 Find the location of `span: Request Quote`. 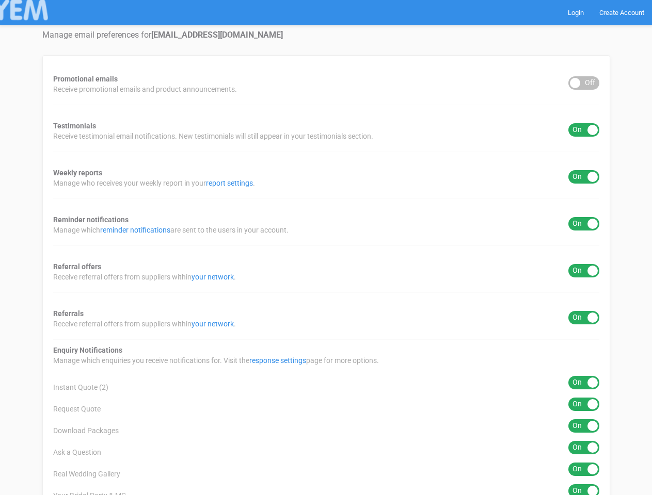

span: Request Quote is located at coordinates (77, 409).